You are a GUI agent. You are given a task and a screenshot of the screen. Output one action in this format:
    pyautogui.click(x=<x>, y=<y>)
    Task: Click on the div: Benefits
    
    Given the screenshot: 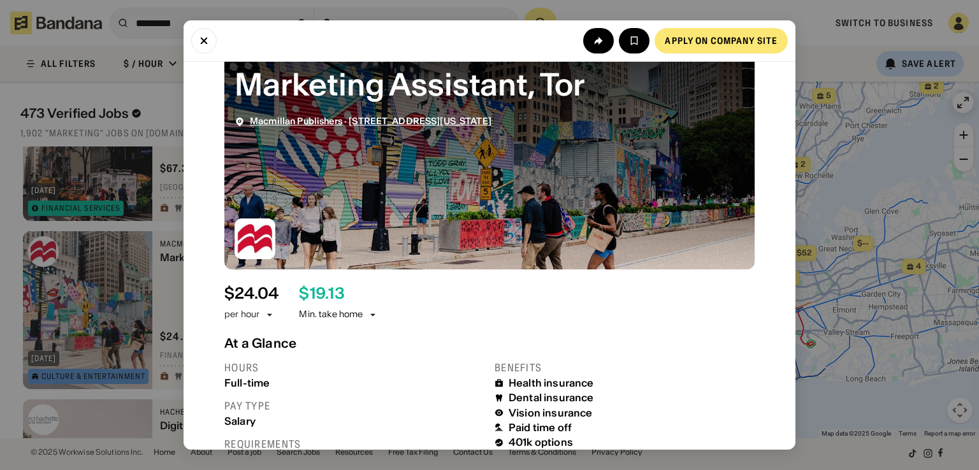 What is the action you would take?
    pyautogui.click(x=624, y=368)
    